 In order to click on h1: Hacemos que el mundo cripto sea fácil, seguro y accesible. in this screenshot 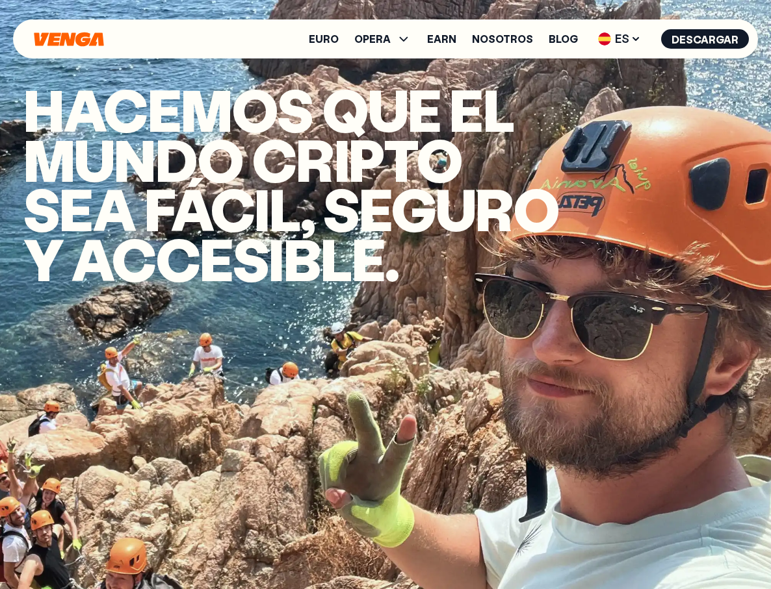, I will do `click(300, 184)`.